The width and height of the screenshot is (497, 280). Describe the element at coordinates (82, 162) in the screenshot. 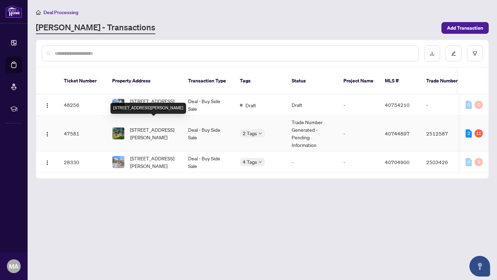

I see `td: 28330` at that location.